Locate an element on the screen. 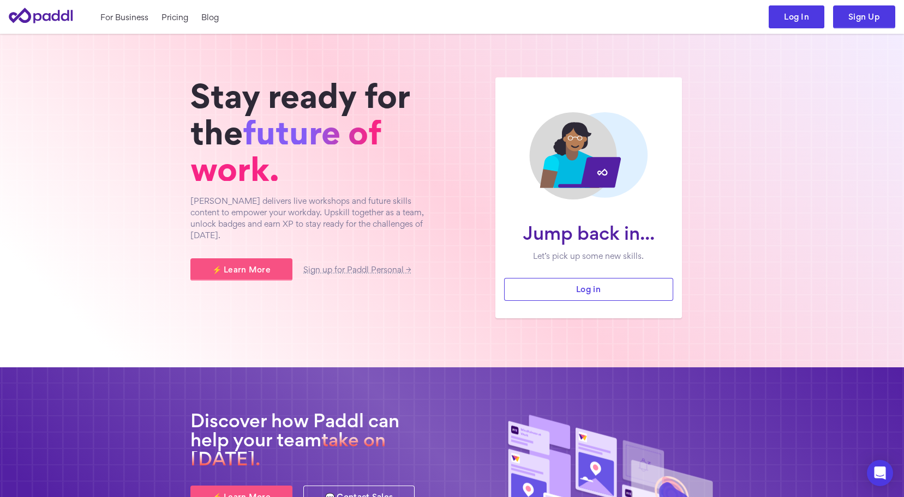  a: Pricing is located at coordinates (174, 17).